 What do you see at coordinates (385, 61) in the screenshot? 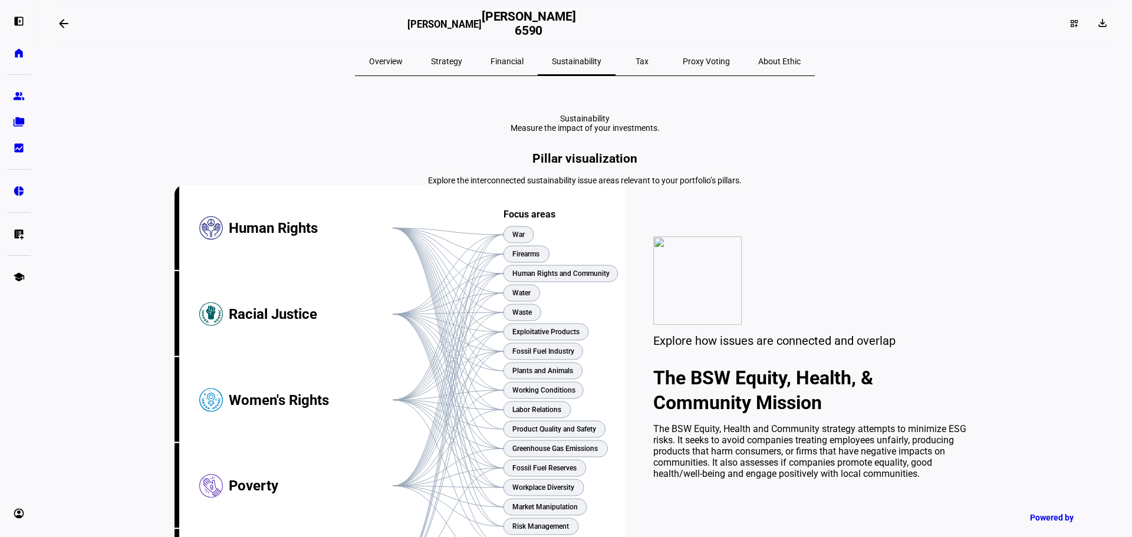
I see `span: Overview` at bounding box center [385, 61].